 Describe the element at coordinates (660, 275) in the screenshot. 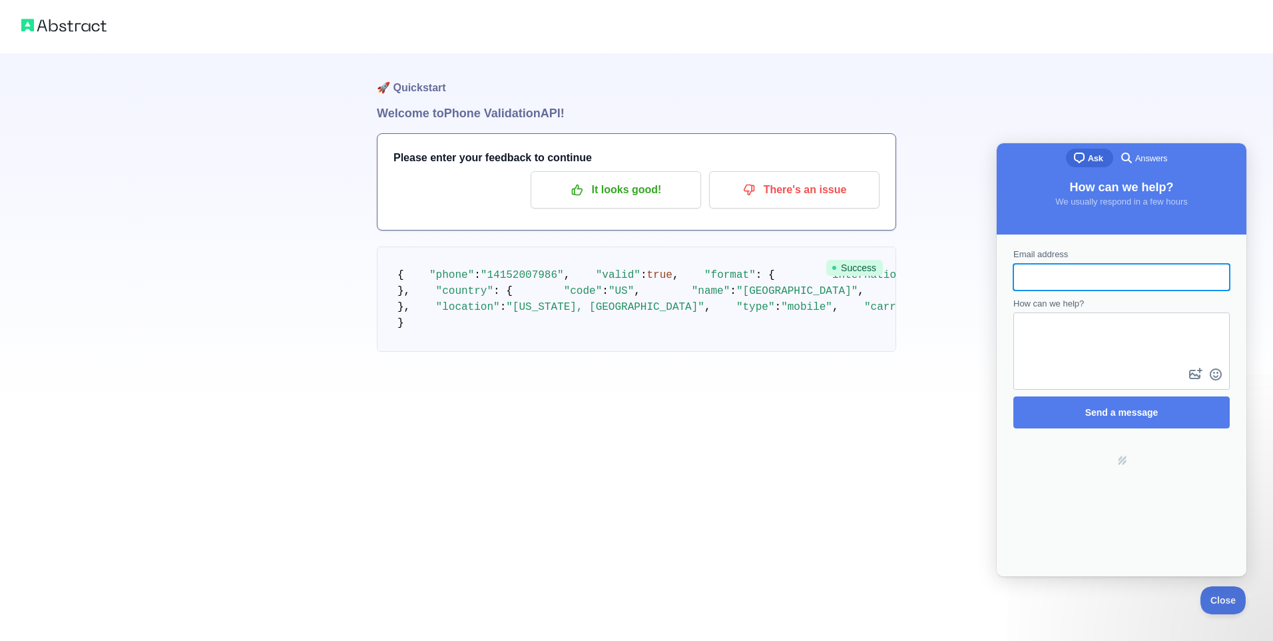

I see `span: true` at that location.